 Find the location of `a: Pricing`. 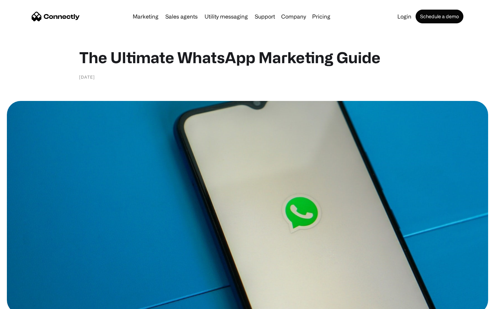

a: Pricing is located at coordinates (321, 16).